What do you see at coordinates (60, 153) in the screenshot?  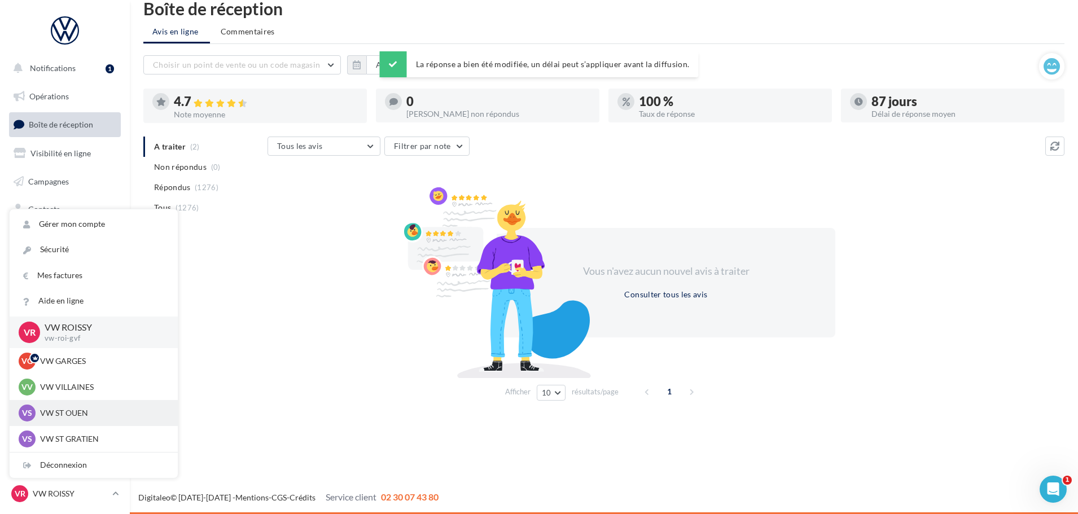 I see `span: Visibilité en ligne` at bounding box center [60, 153].